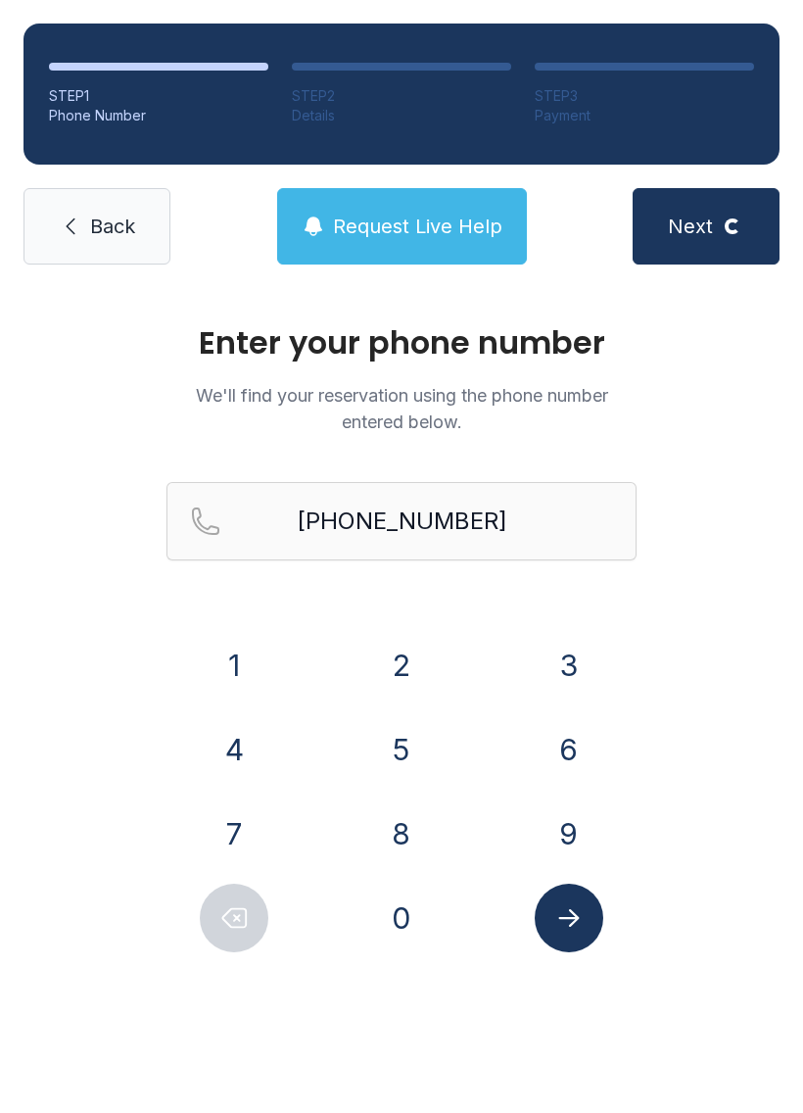 This screenshot has width=803, height=1113. What do you see at coordinates (569, 918) in the screenshot?
I see `button: Submit lookup form` at bounding box center [569, 918].